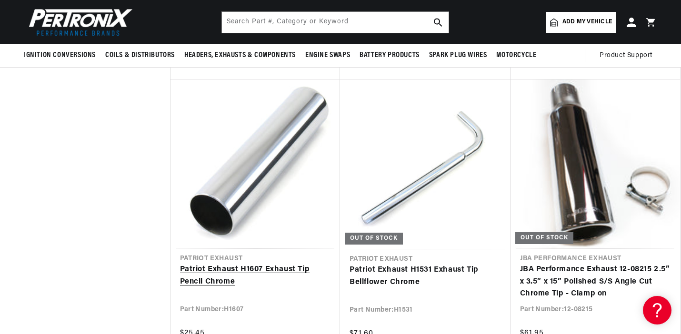  I want to click on a: Patriot Exhaust H1531 Exhaust Tip Bellflower Chrome, so click(425, 276).